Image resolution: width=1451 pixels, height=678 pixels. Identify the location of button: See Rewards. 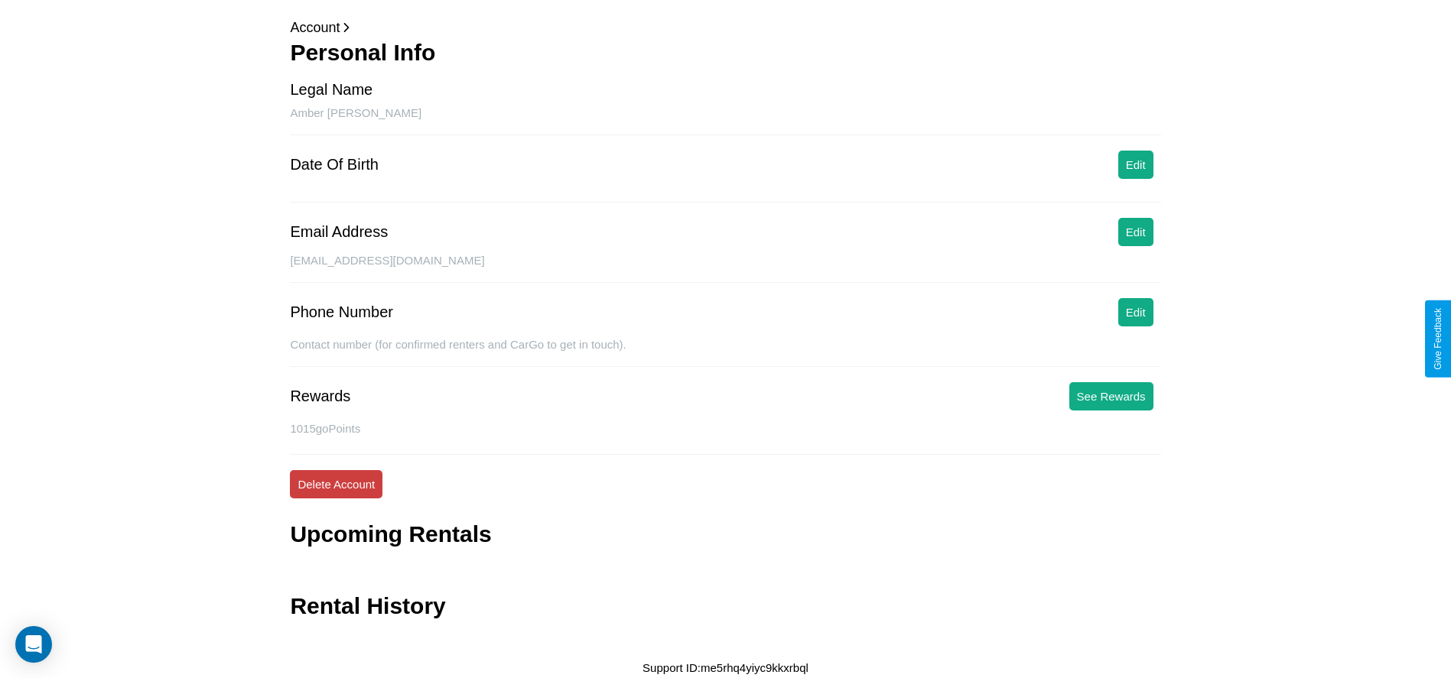
(1111, 396).